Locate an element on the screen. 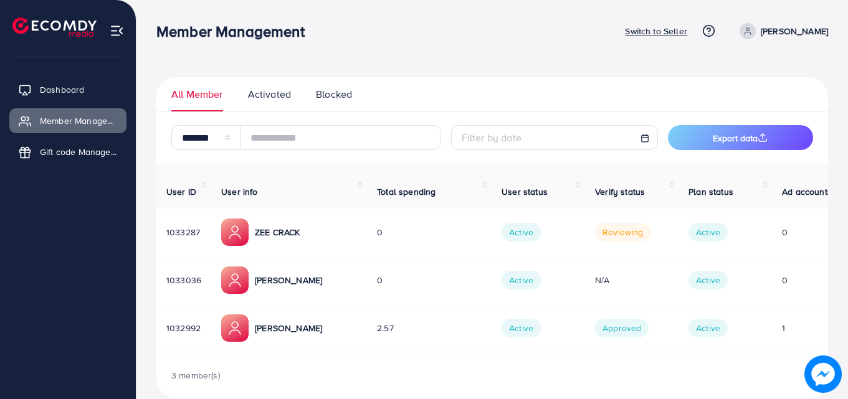 This screenshot has width=848, height=399. span: All Member is located at coordinates (197, 94).